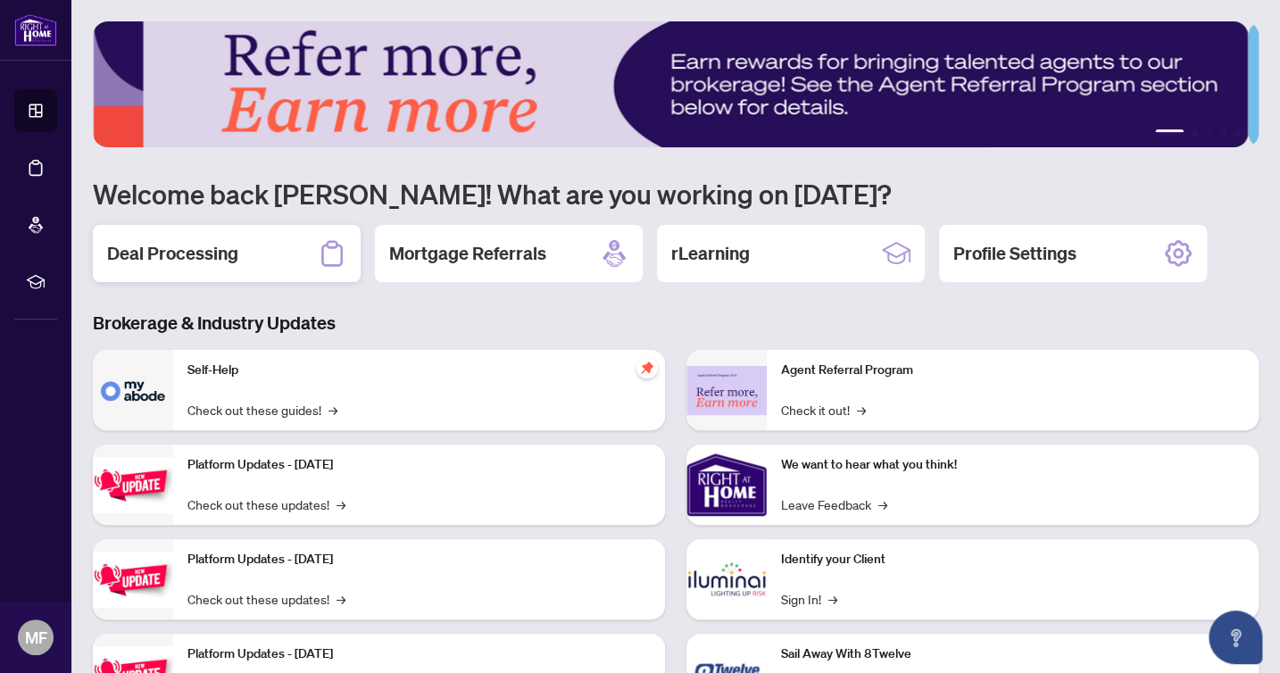  I want to click on img: We want to hear what you think!, so click(727, 485).